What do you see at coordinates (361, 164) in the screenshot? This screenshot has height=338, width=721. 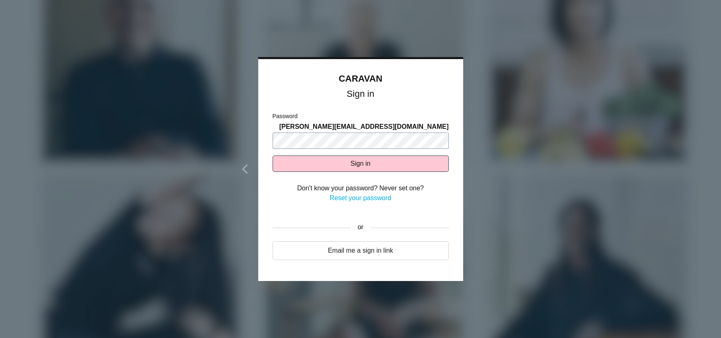 I see `button: Sign in` at bounding box center [361, 164].